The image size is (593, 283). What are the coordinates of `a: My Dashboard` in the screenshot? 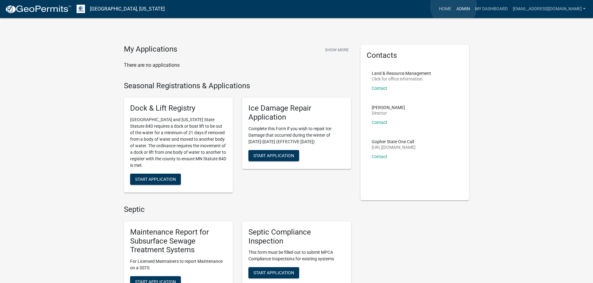 It's located at (491, 9).